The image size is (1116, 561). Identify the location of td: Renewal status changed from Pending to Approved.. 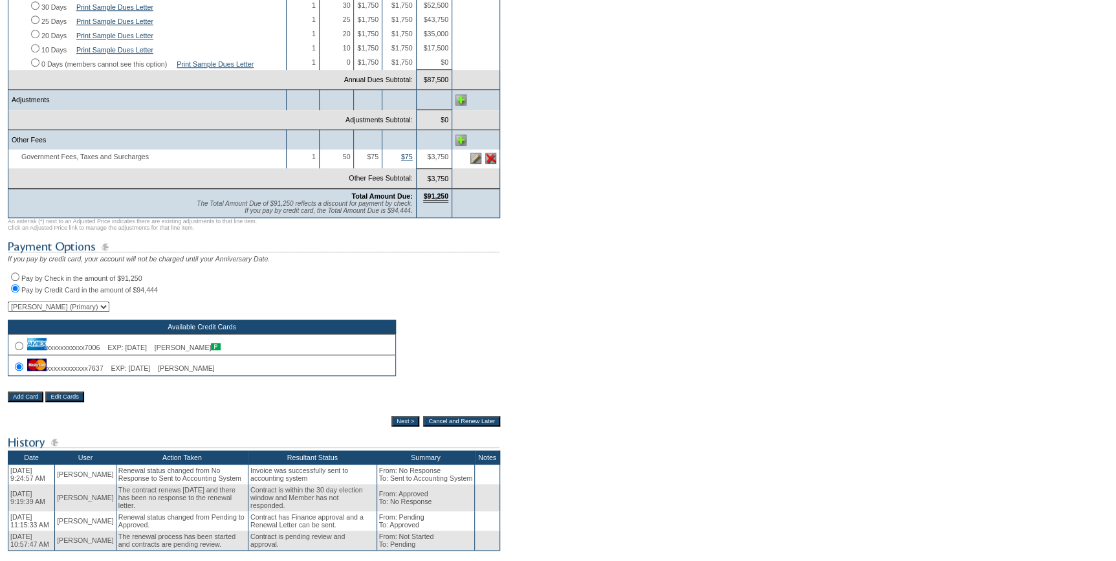
(182, 521).